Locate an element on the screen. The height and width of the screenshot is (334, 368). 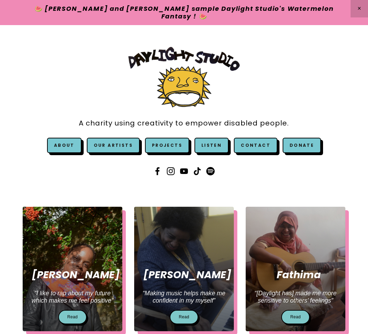
a: Our Artists is located at coordinates (113, 145).